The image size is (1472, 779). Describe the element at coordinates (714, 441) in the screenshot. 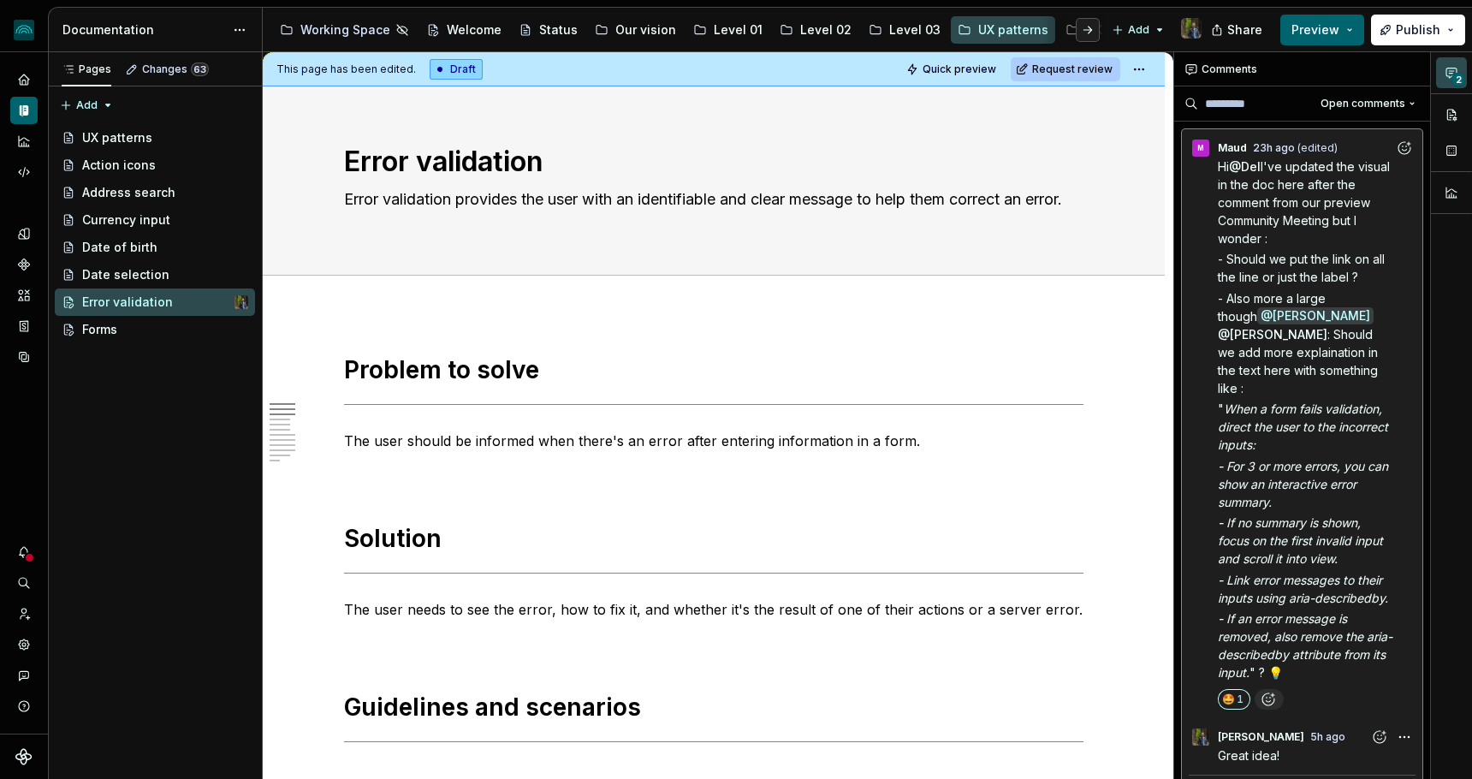

I see `p: The user should be informed when there's an error after entering information in a form.` at that location.